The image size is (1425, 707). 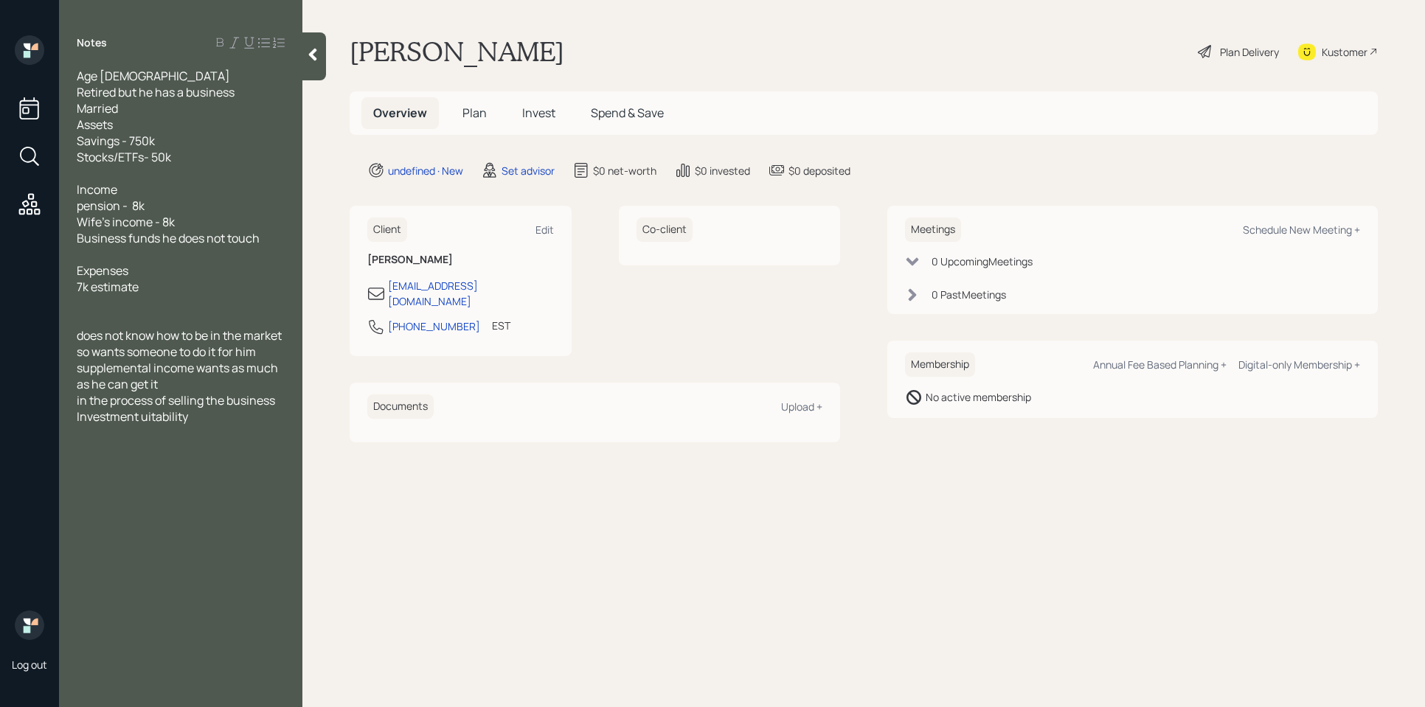 I want to click on span: Business funds he does not touch, so click(x=168, y=238).